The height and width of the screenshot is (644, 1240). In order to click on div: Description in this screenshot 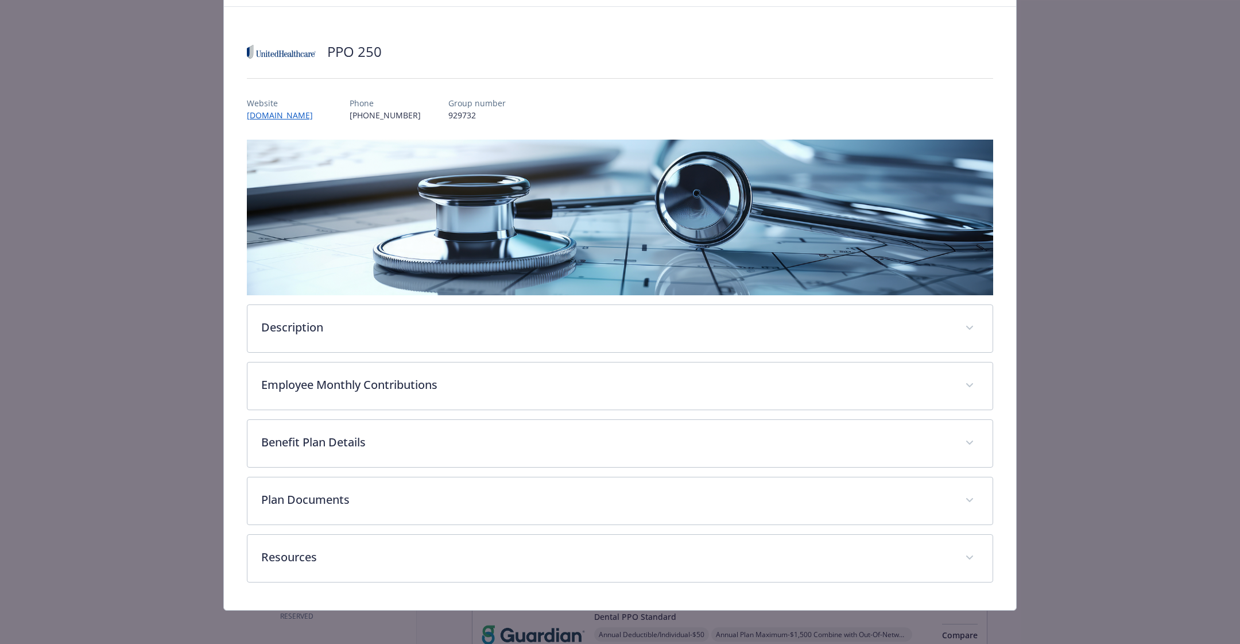, I will do `click(620, 328)`.